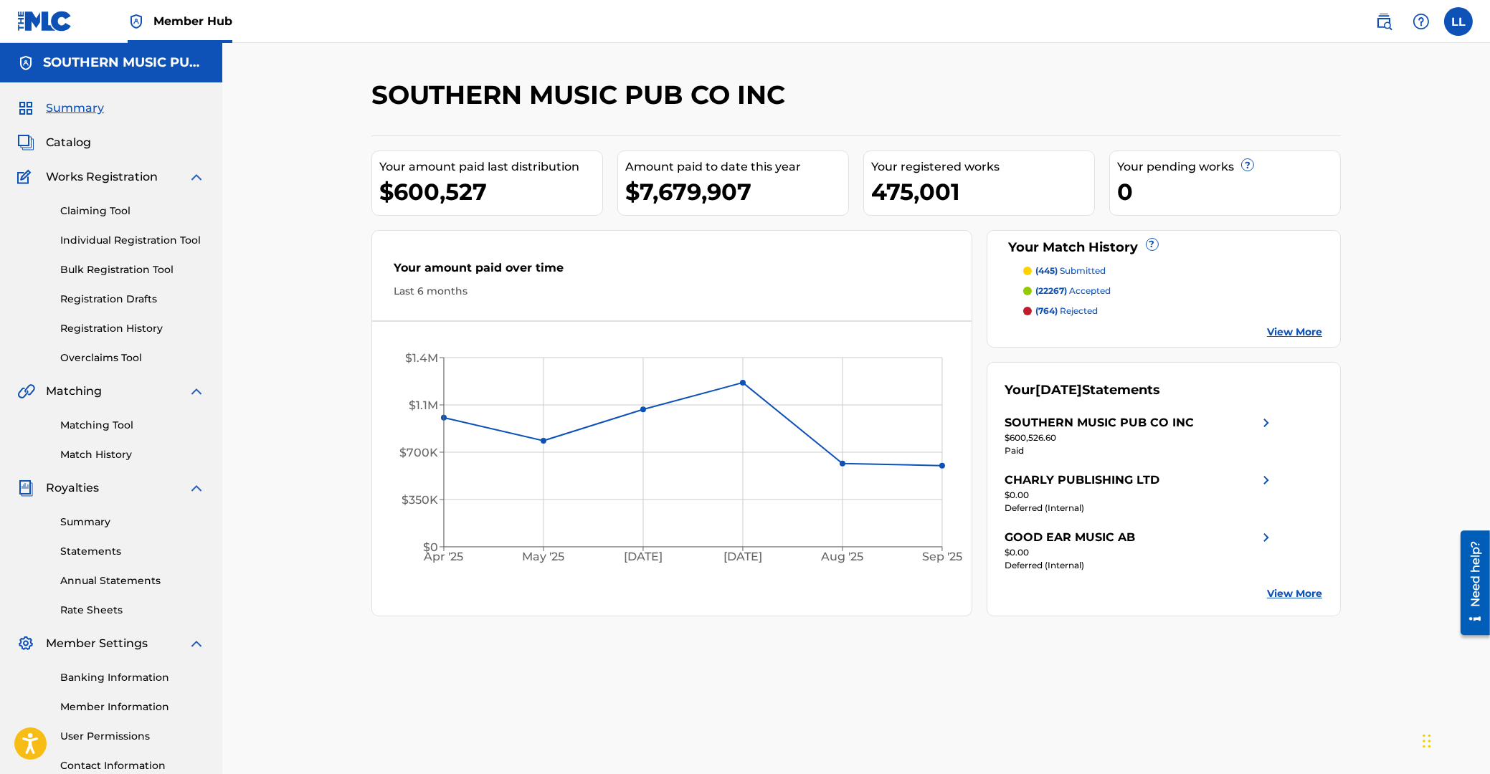 The image size is (1490, 774). Describe the element at coordinates (1052, 290) in the screenshot. I see `span: (22267)` at that location.